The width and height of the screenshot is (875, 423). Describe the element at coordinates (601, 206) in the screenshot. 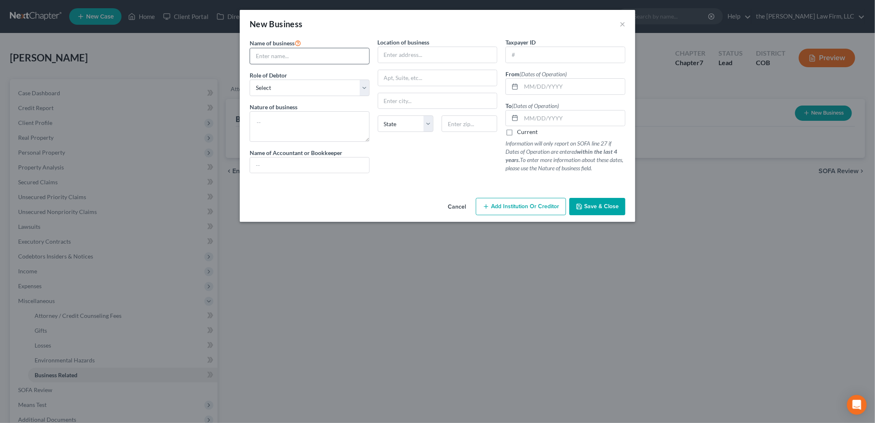

I see `span: Save & Close` at that location.